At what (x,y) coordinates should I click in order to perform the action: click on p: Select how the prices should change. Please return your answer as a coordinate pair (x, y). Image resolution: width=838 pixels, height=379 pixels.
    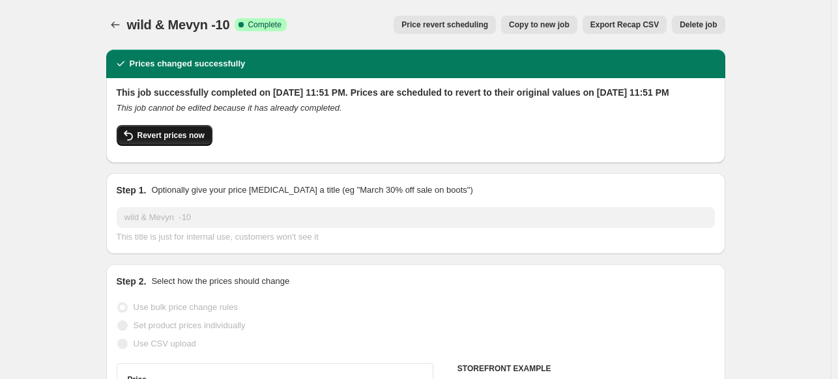
    Looking at the image, I should click on (220, 281).